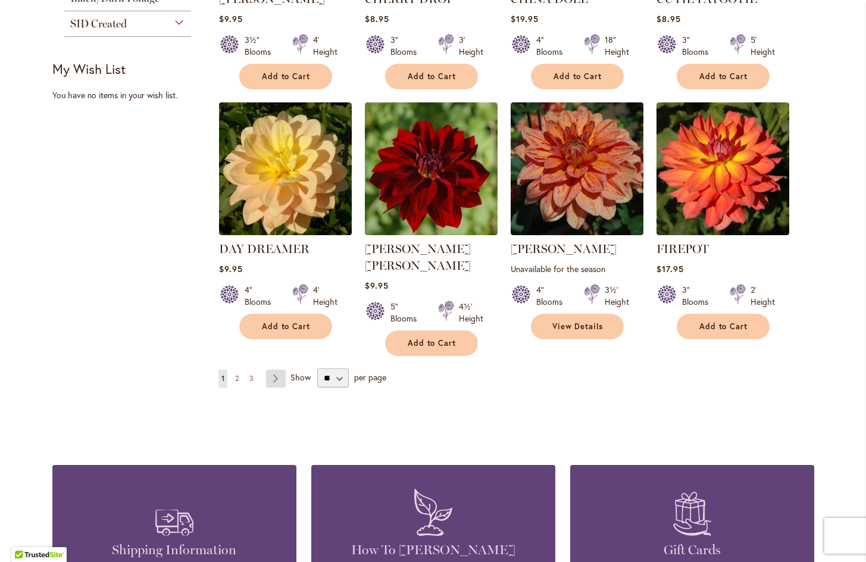 The height and width of the screenshot is (562, 866). Describe the element at coordinates (431, 232) in the screenshot. I see `a: DEBORA RENAE` at that location.